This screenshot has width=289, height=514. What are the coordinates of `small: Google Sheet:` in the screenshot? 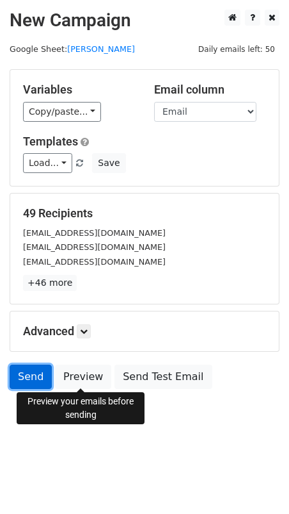 It's located at (72, 49).